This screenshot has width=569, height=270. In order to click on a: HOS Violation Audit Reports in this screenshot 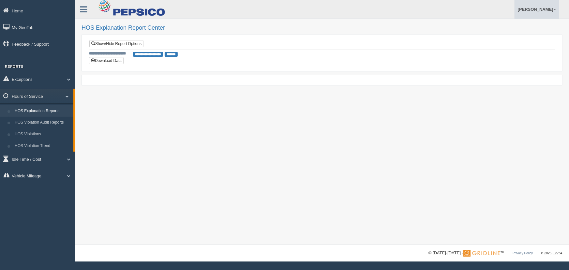, I will do `click(42, 123)`.